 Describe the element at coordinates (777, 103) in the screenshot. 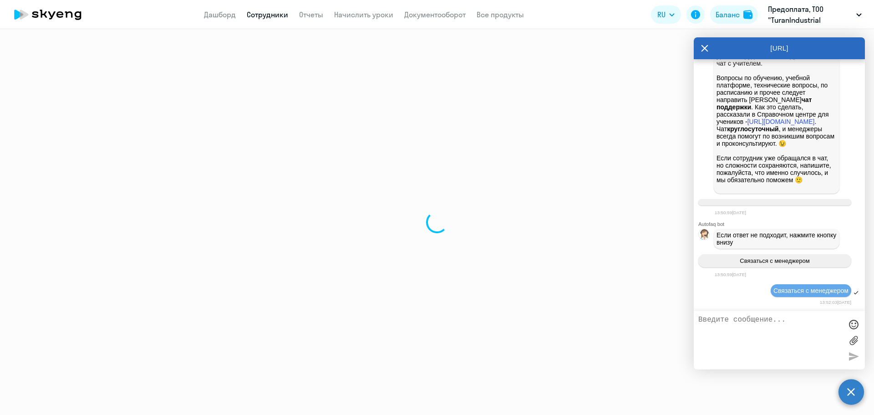

I see `p: В личном кабинете учеников есть Учебные вопросы к преподавателю вне урока сотрудник может адресов...` at that location.